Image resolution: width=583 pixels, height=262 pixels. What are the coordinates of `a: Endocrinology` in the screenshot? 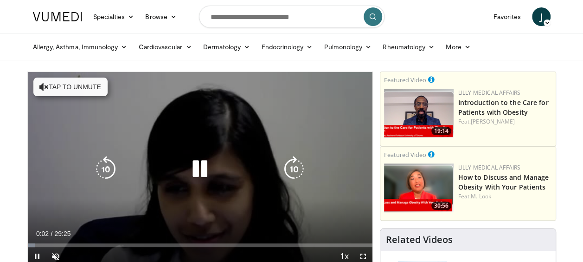 It's located at (287, 47).